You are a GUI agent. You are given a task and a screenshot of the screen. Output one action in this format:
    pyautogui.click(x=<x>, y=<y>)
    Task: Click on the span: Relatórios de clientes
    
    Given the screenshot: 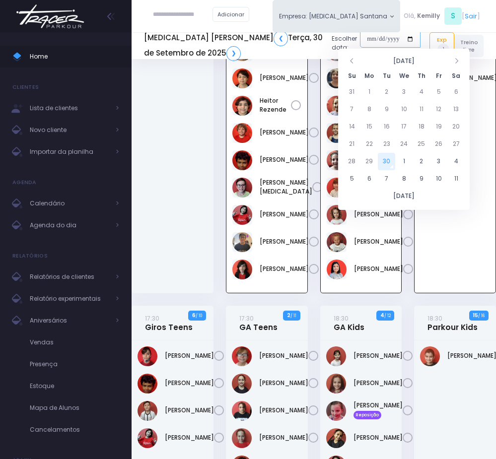 What is the action you would take?
    pyautogui.click(x=69, y=277)
    